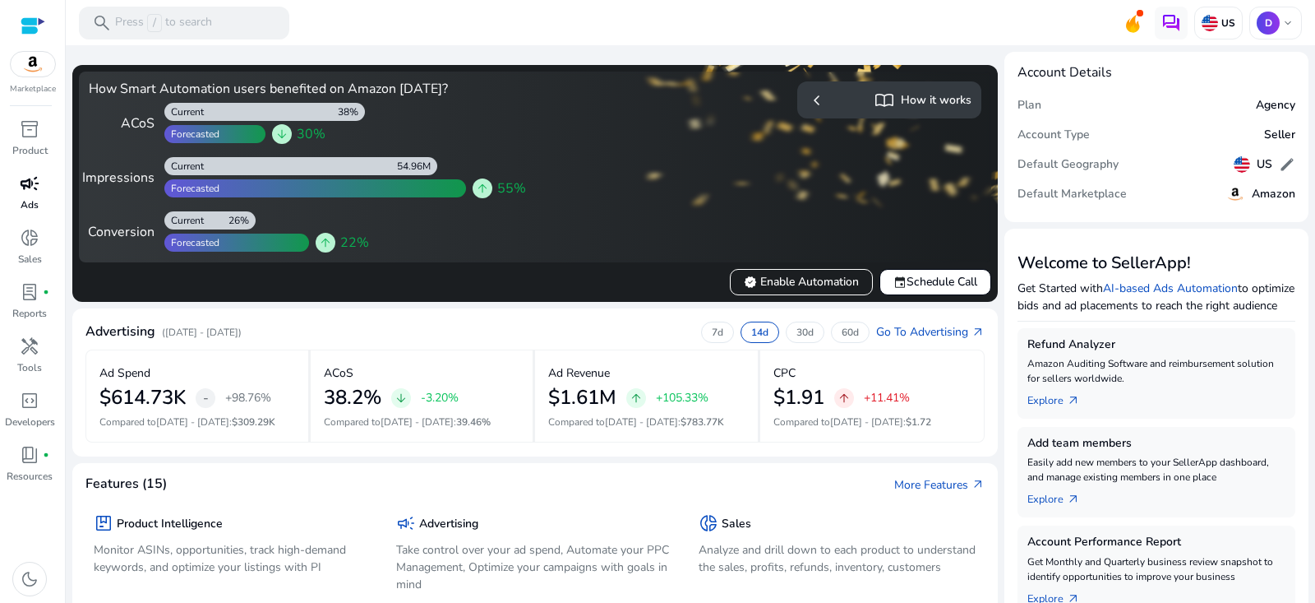 This screenshot has width=1315, height=603. Describe the element at coordinates (751, 282) in the screenshot. I see `span: verified` at that location.